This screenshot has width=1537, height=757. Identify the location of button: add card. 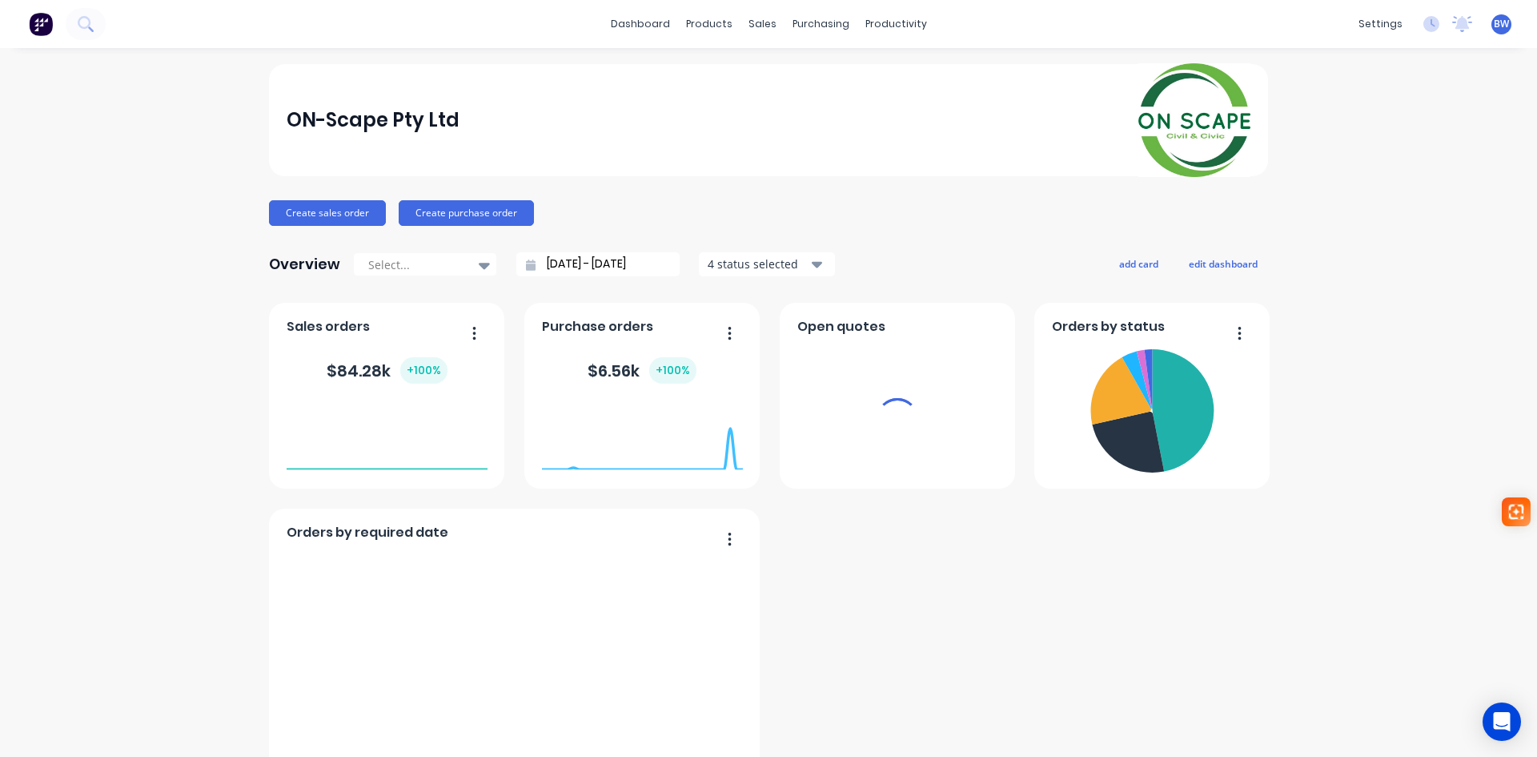
(1139, 263).